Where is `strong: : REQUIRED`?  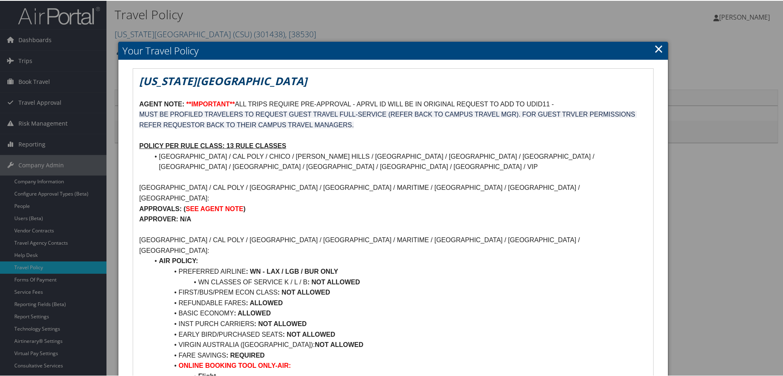 strong: : REQUIRED is located at coordinates (245, 355).